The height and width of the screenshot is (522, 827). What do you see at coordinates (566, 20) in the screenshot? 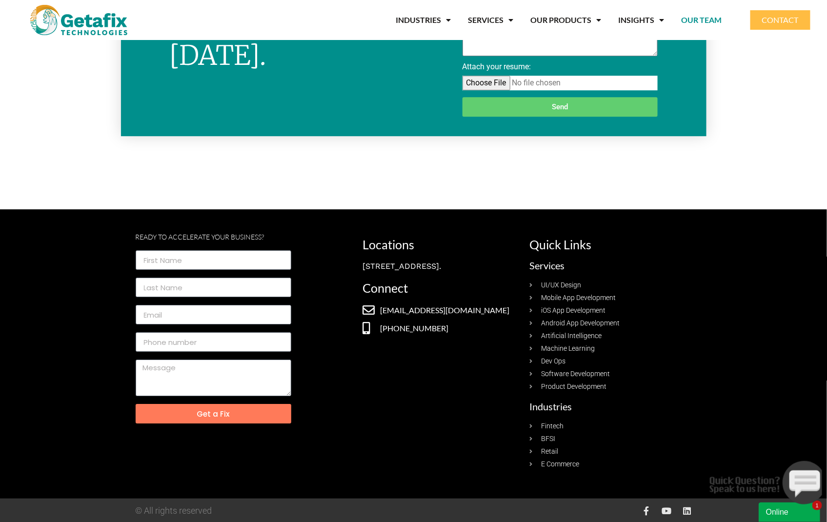
I see `a: OUR PRODUCTS` at bounding box center [566, 20].